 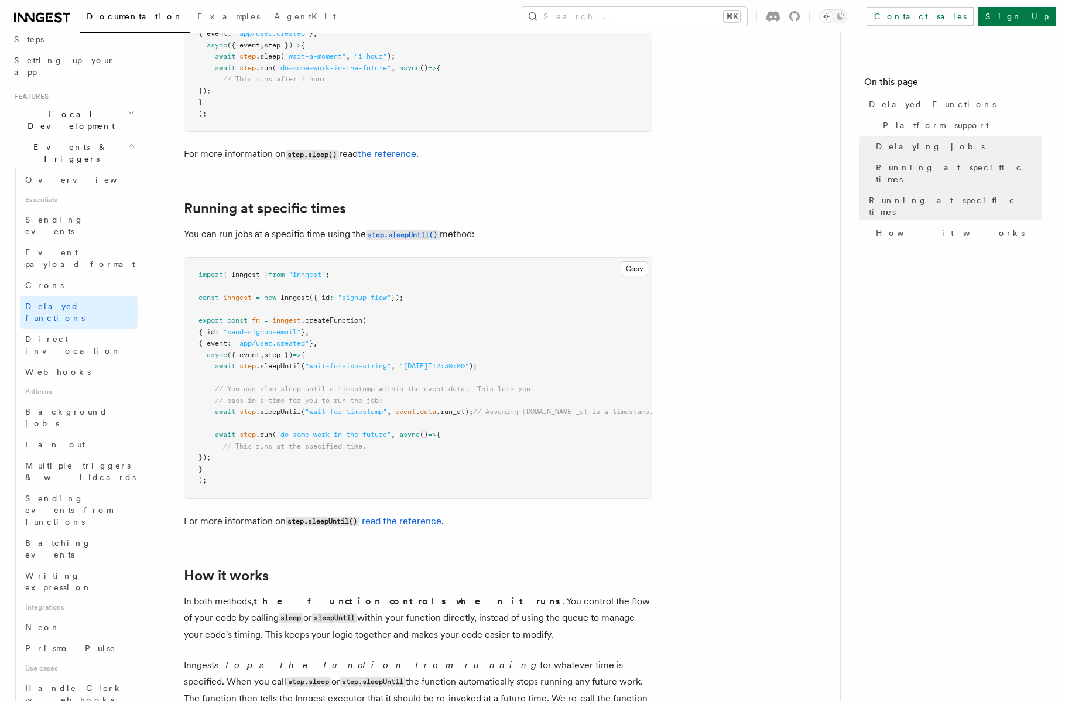 What do you see at coordinates (373, 389) in the screenshot?
I see `span: // You can also sleep until a timestamp within the event data. This lets you` at bounding box center [373, 389].